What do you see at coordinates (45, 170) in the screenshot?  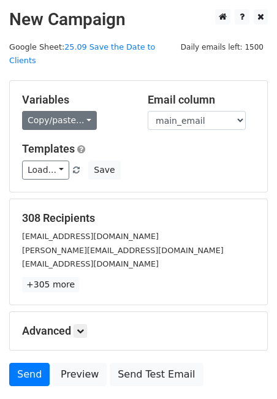 I see `a: Load...` at bounding box center [45, 170].